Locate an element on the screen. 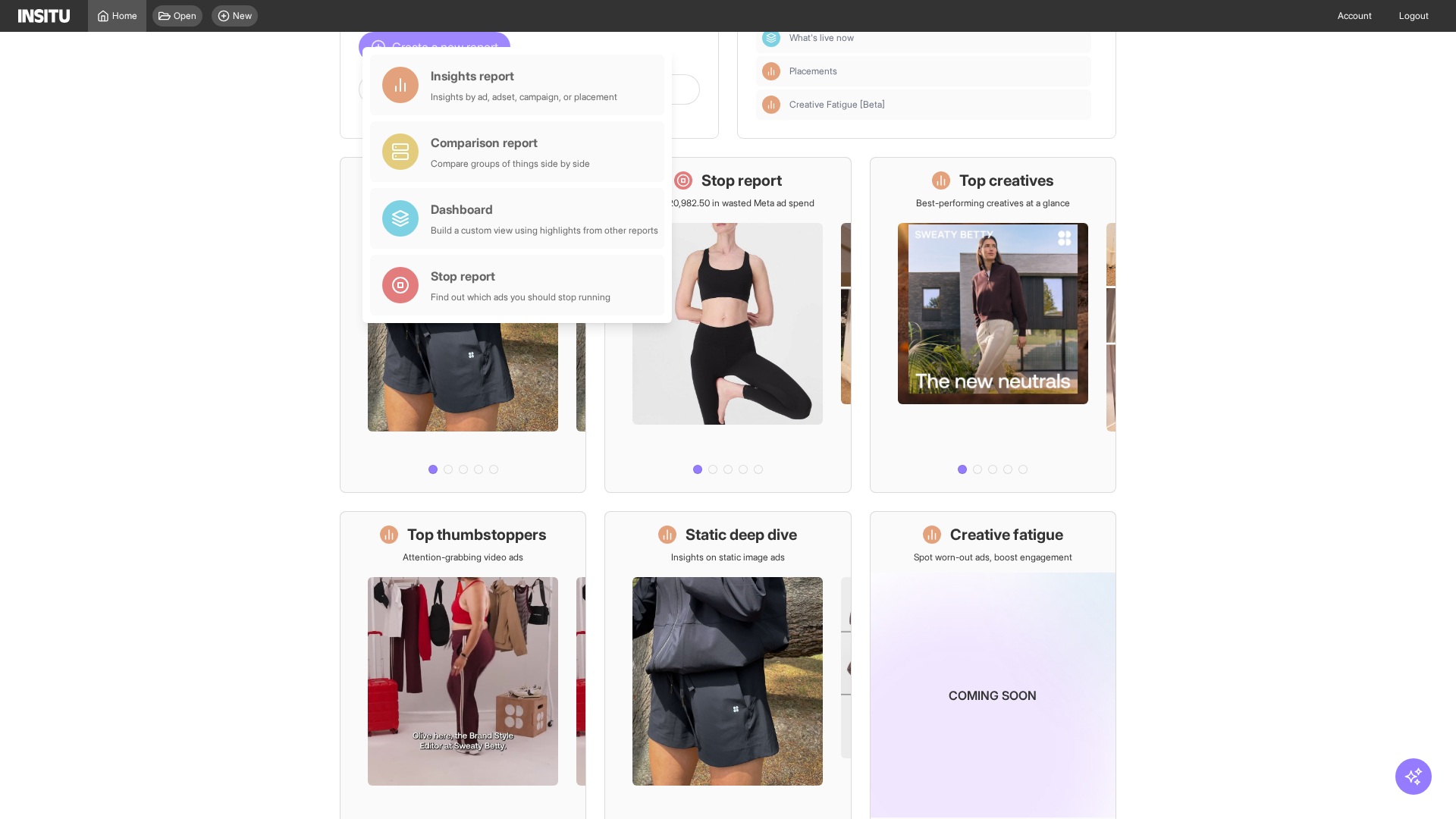 This screenshot has height=819, width=1456. div: Find out which ads you should stop running is located at coordinates (521, 298).